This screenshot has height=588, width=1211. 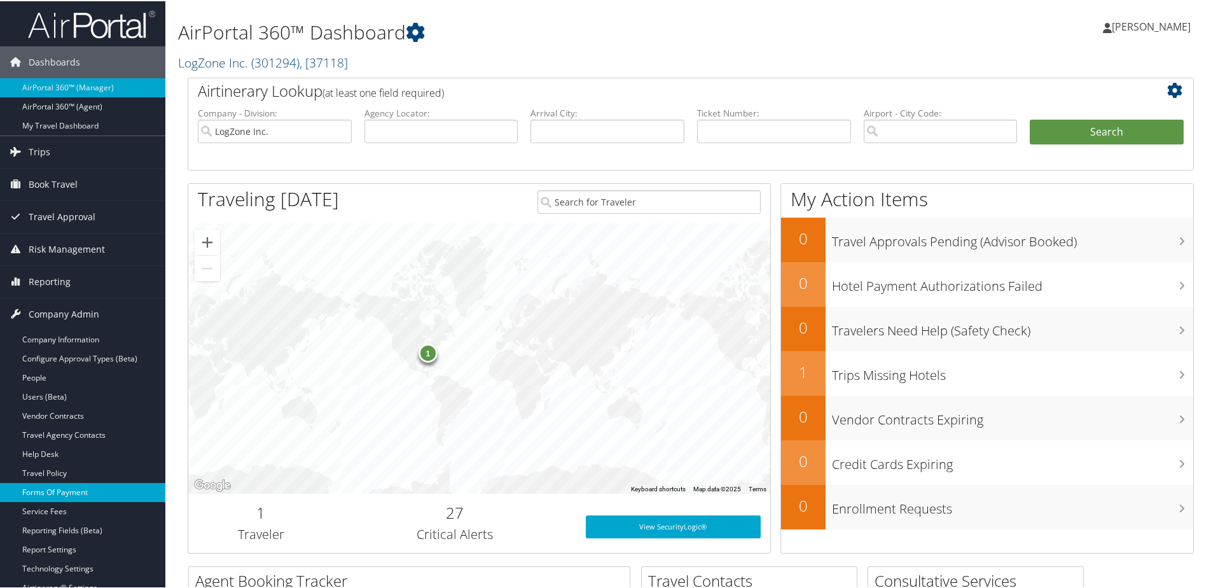 What do you see at coordinates (212, 484) in the screenshot?
I see `img: Google` at bounding box center [212, 484].